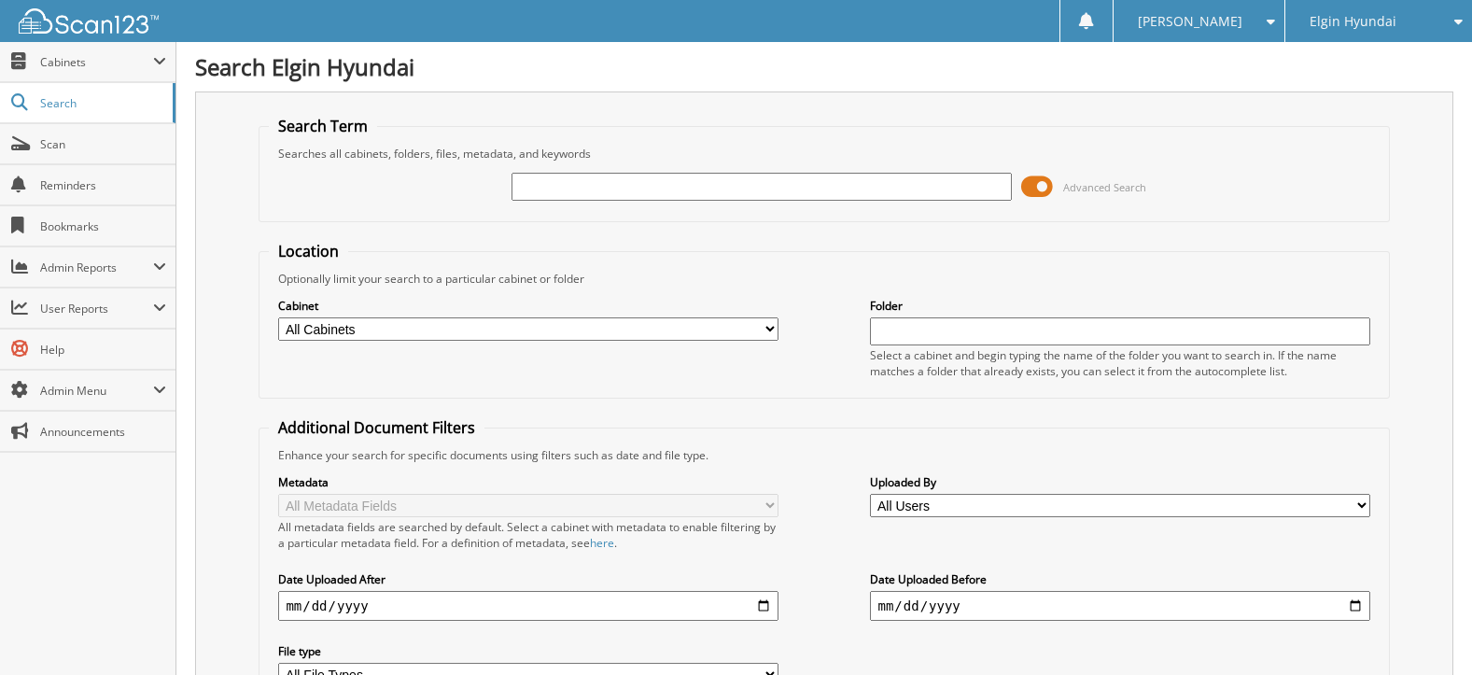 Image resolution: width=1472 pixels, height=675 pixels. I want to click on span: Bookmarks, so click(103, 226).